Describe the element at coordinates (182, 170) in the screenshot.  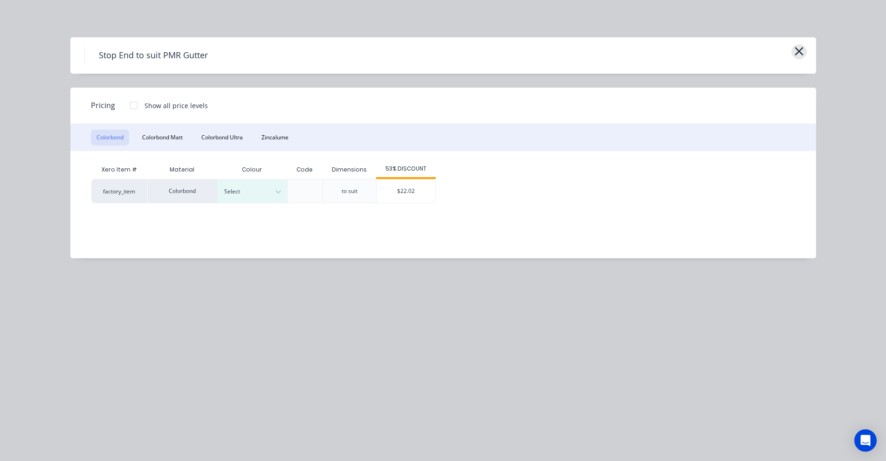
I see `div: Material` at that location.